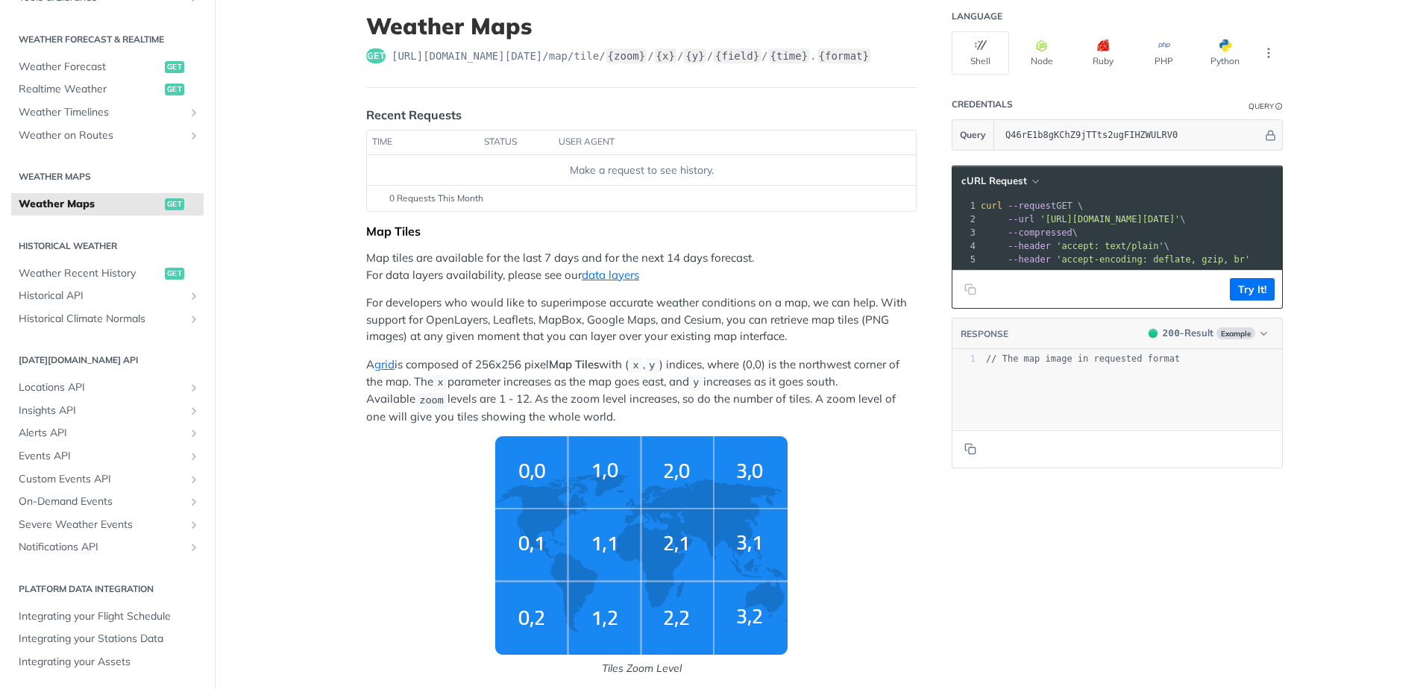 The width and height of the screenshot is (1426, 689). I want to click on div: Language, so click(977, 16).